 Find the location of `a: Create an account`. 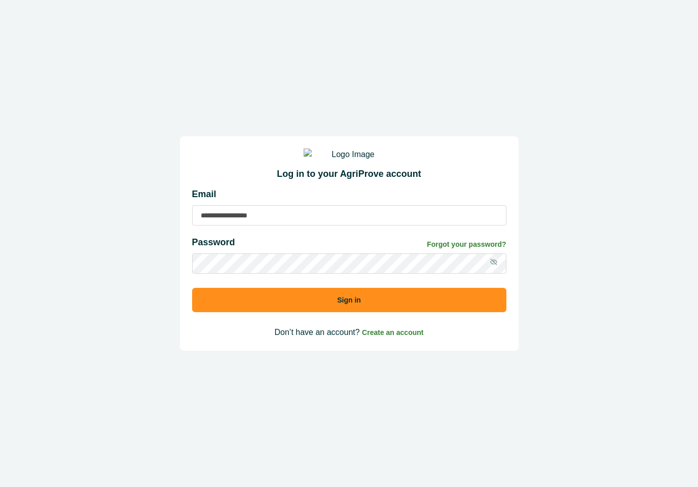

a: Create an account is located at coordinates (392, 332).